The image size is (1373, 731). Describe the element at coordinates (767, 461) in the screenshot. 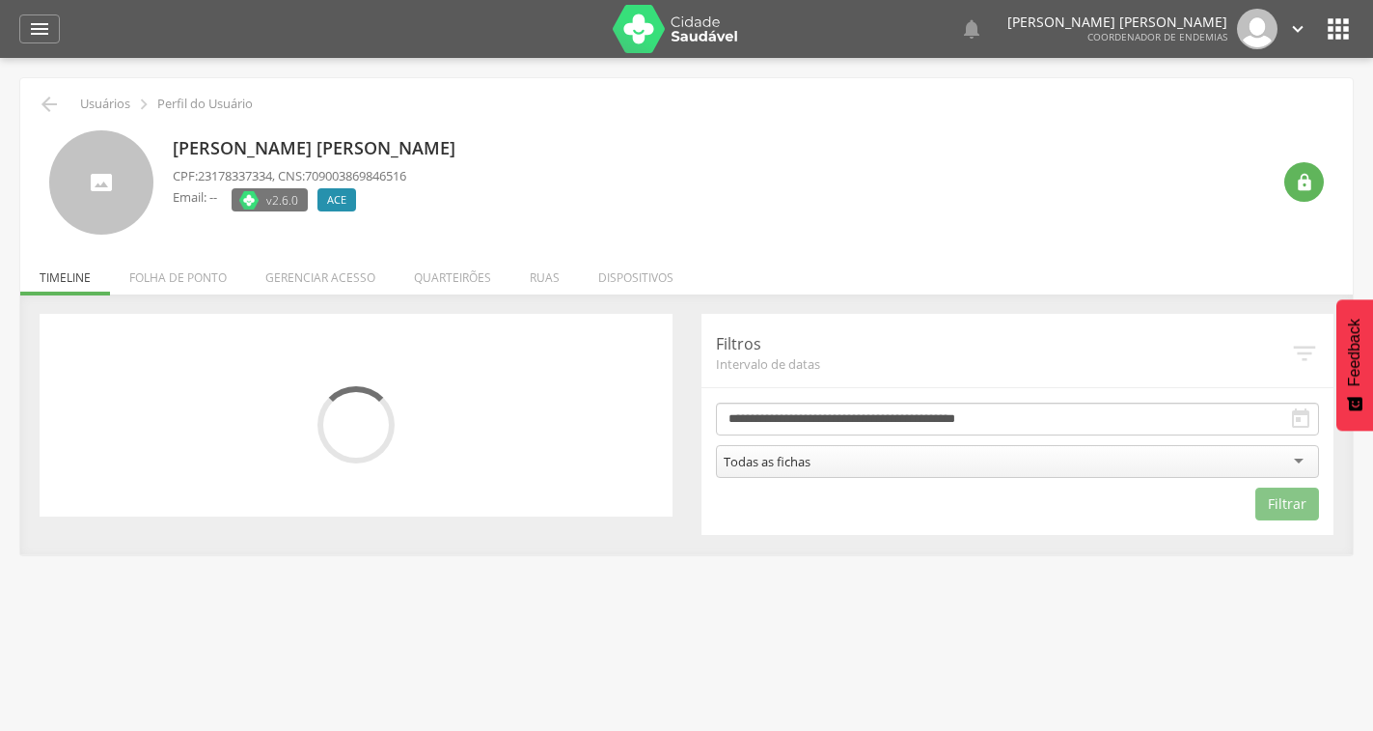

I see `div: Todas as fichas` at that location.